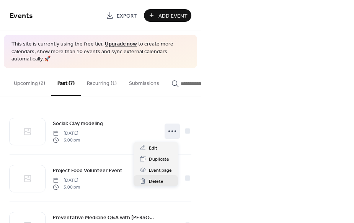 The image size is (354, 223). I want to click on span: 5:00 pm, so click(66, 187).